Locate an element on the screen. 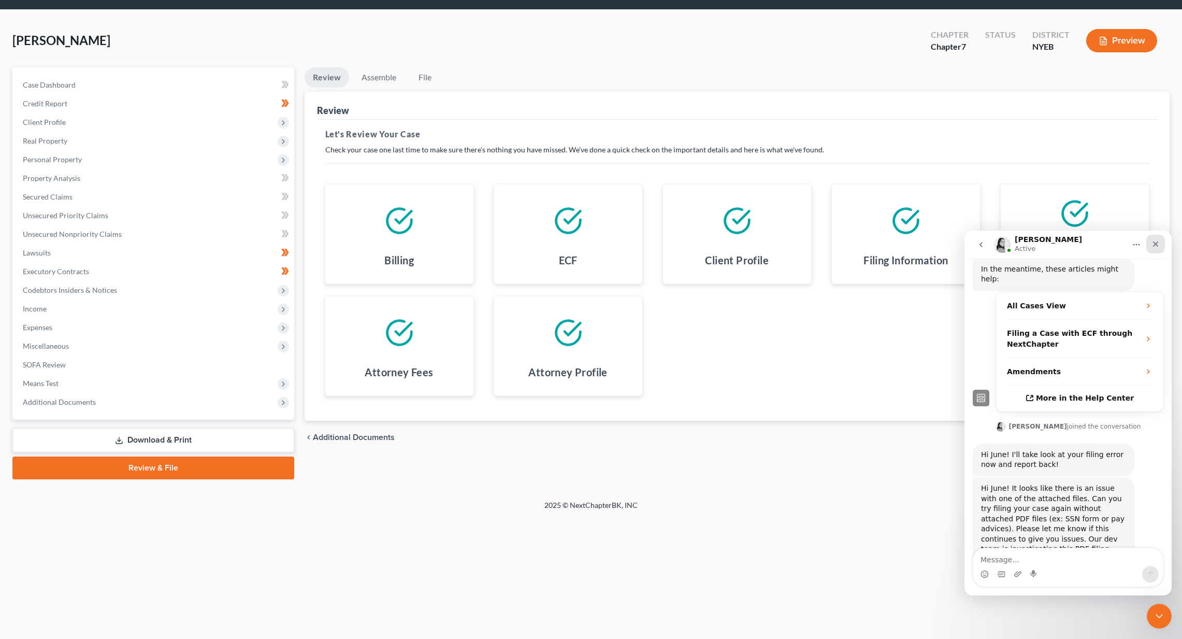  strong: Amendments is located at coordinates (69, 141).